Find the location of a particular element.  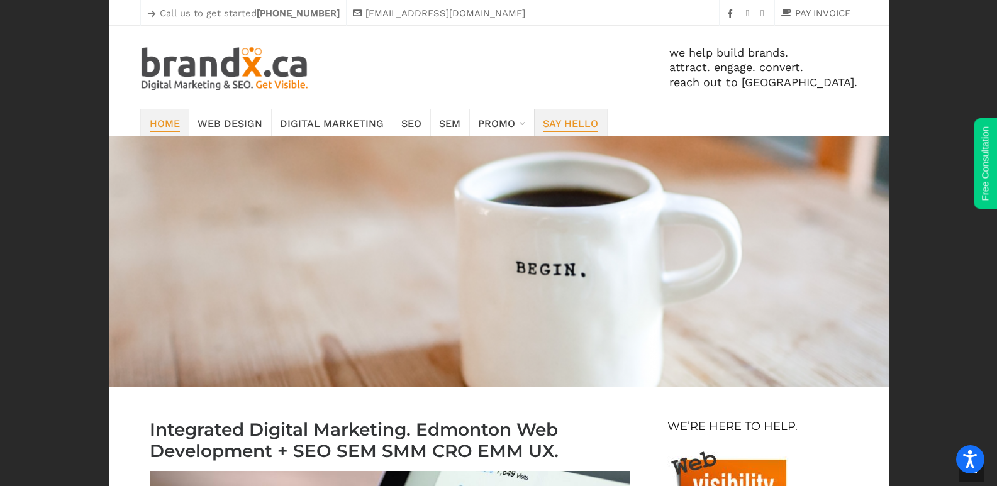

p: Call us to get started is located at coordinates (243, 13).